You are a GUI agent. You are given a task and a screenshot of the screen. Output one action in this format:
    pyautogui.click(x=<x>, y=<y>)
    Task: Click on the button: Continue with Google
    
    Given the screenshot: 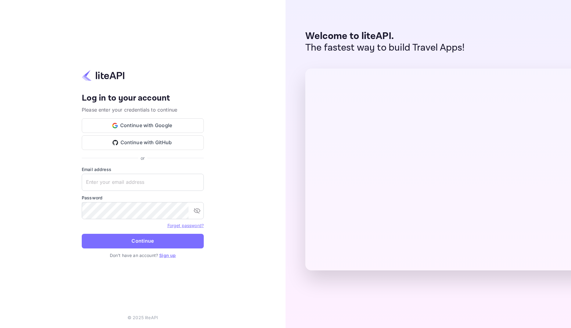 What is the action you would take?
    pyautogui.click(x=143, y=126)
    